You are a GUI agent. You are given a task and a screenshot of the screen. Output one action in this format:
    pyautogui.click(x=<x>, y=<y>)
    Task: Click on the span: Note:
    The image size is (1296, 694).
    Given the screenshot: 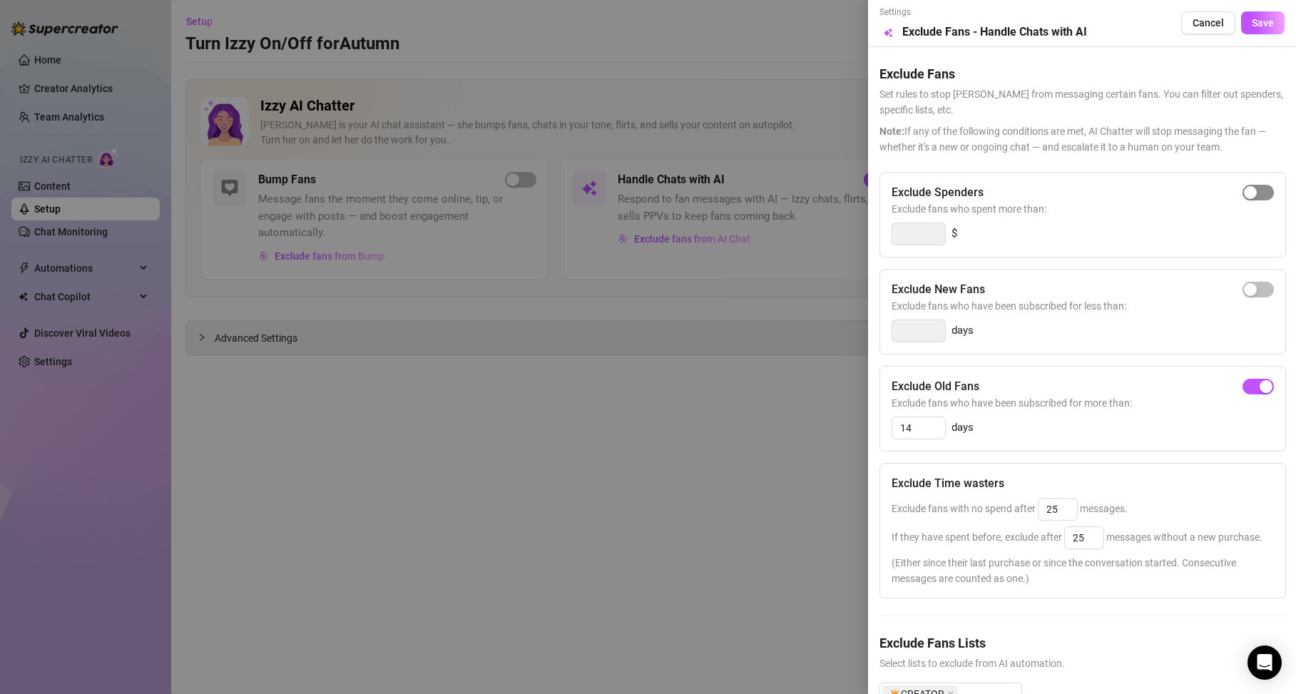 What is the action you would take?
    pyautogui.click(x=892, y=131)
    